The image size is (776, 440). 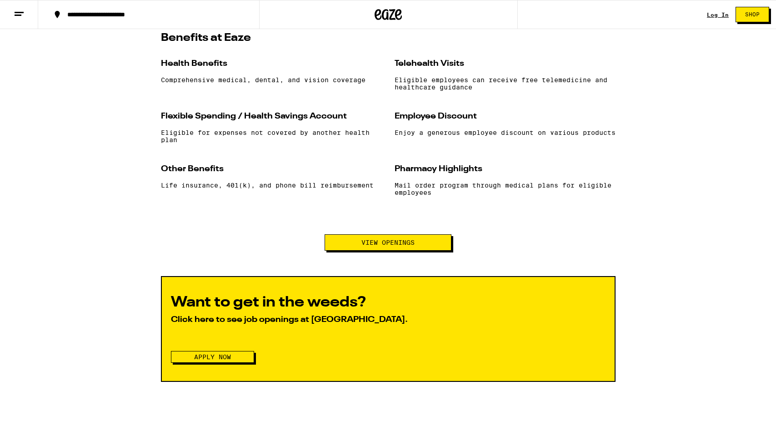 What do you see at coordinates (271, 136) in the screenshot?
I see `p: Eligible for expenses not covered by another health plan` at bounding box center [271, 136].